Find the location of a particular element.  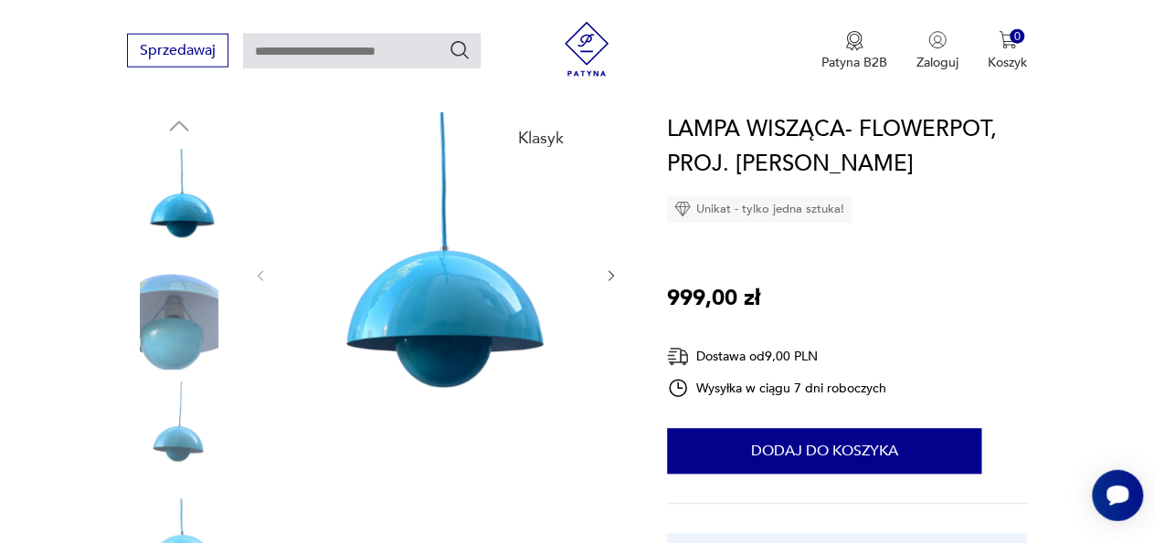

p: 999,00 zł is located at coordinates (713, 299).